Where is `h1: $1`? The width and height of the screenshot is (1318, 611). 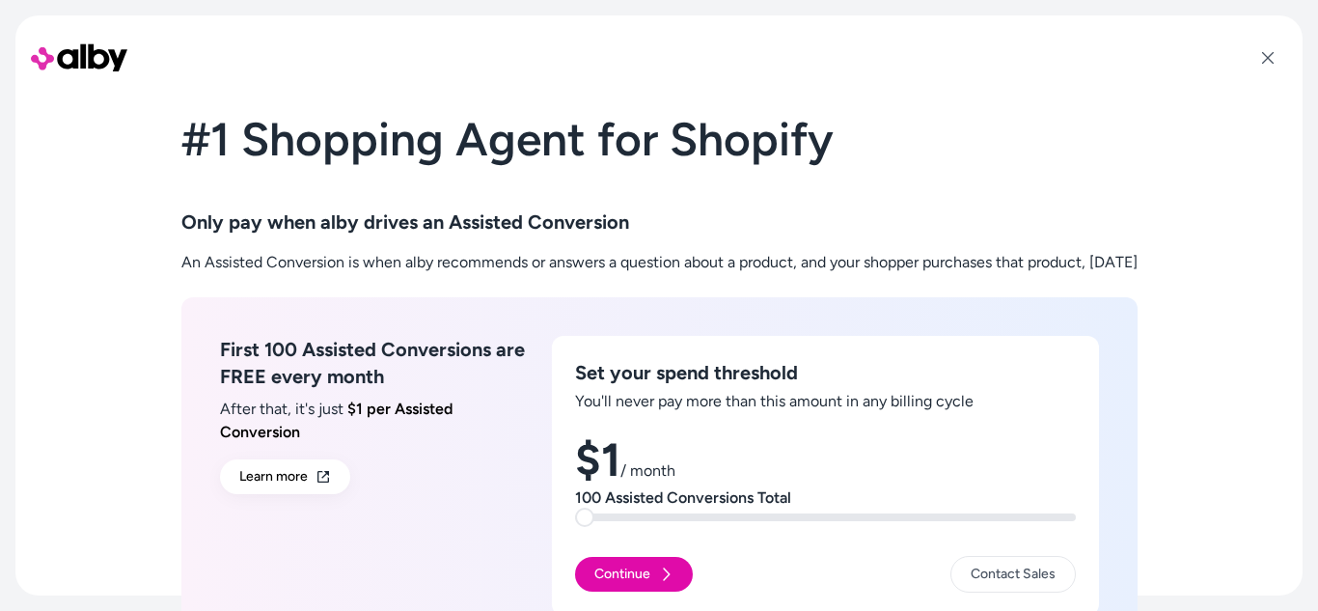 h1: $1 is located at coordinates (825, 459).